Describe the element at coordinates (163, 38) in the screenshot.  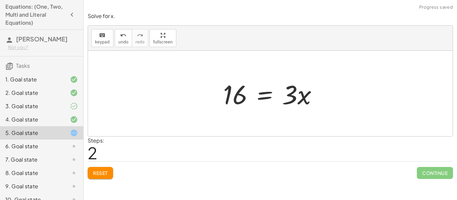
I see `button: fullscreen` at that location.